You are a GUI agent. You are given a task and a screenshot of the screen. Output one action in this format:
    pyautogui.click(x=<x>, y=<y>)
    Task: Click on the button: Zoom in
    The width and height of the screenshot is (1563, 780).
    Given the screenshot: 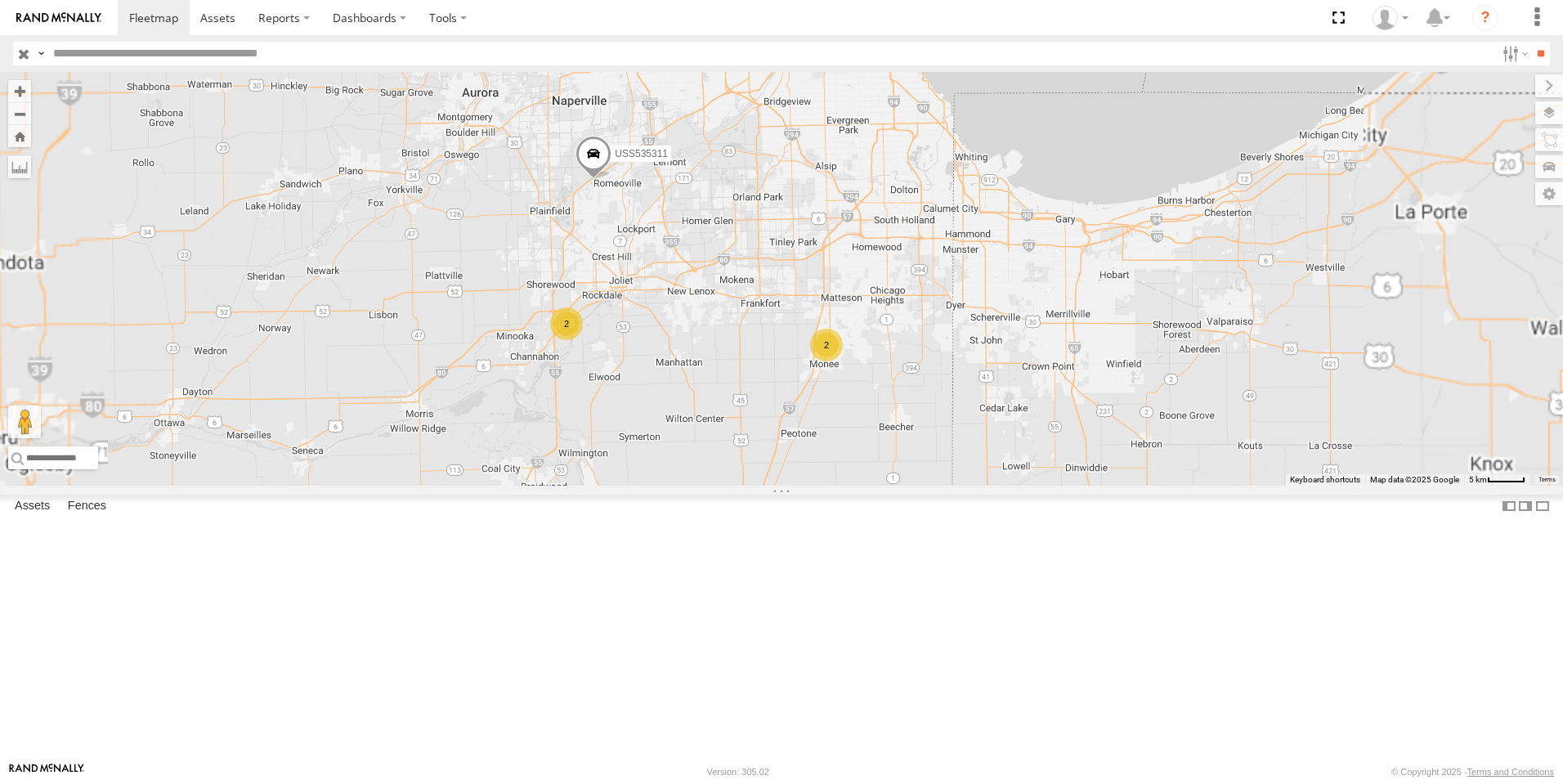 What is the action you would take?
    pyautogui.click(x=20, y=91)
    